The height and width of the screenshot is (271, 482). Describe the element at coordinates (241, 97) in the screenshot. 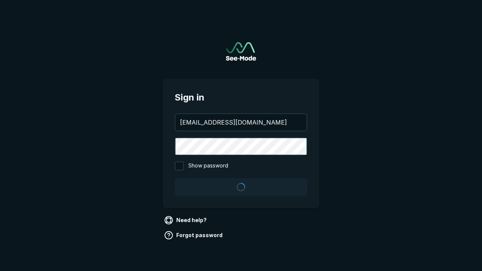

I see `span: Sign in` at that location.